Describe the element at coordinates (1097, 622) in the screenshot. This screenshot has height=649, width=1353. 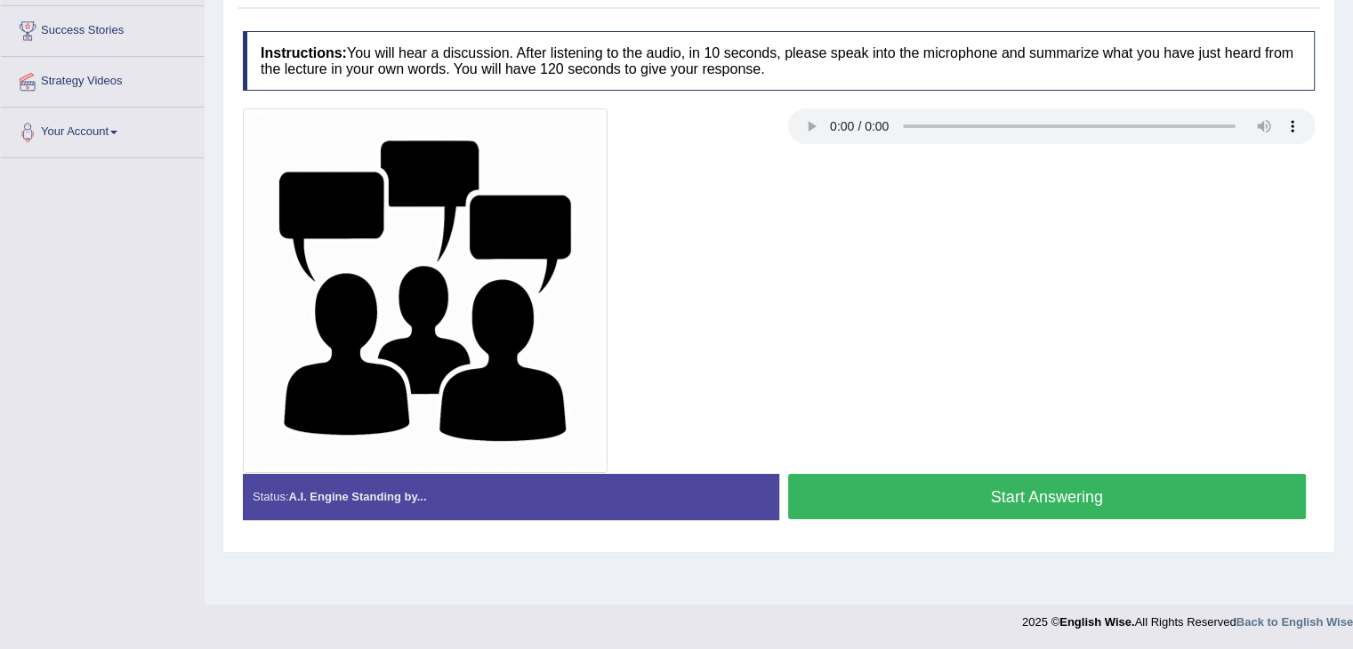
I see `strong: English Wise.` at that location.